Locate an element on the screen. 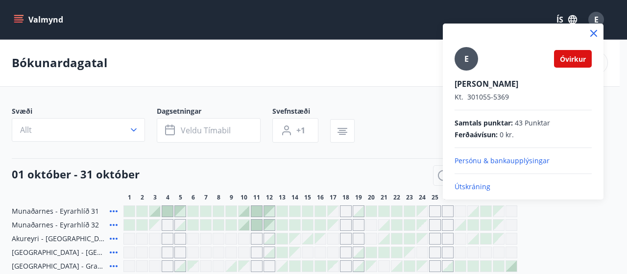 This screenshot has width=627, height=274. p: Útskráning is located at coordinates (523, 187).